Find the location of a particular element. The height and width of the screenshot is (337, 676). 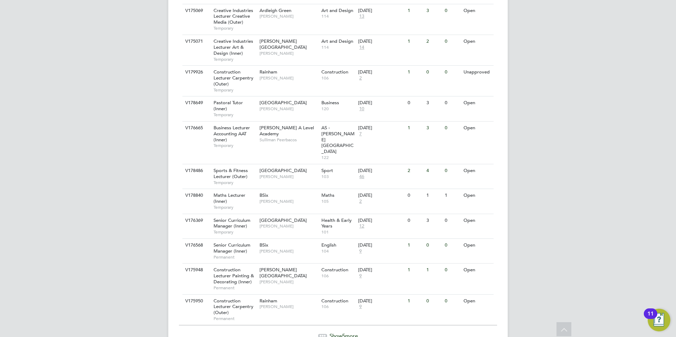

span: 103 is located at coordinates (338, 177).